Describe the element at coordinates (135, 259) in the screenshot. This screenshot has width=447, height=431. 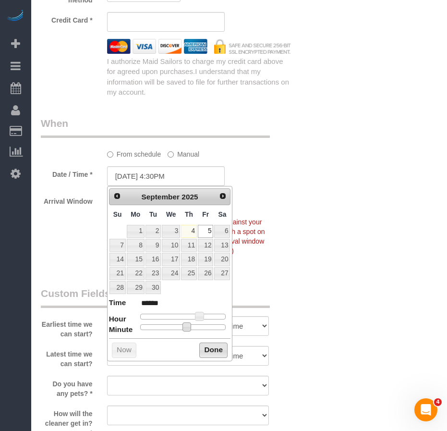
I see `a: 15` at that location.